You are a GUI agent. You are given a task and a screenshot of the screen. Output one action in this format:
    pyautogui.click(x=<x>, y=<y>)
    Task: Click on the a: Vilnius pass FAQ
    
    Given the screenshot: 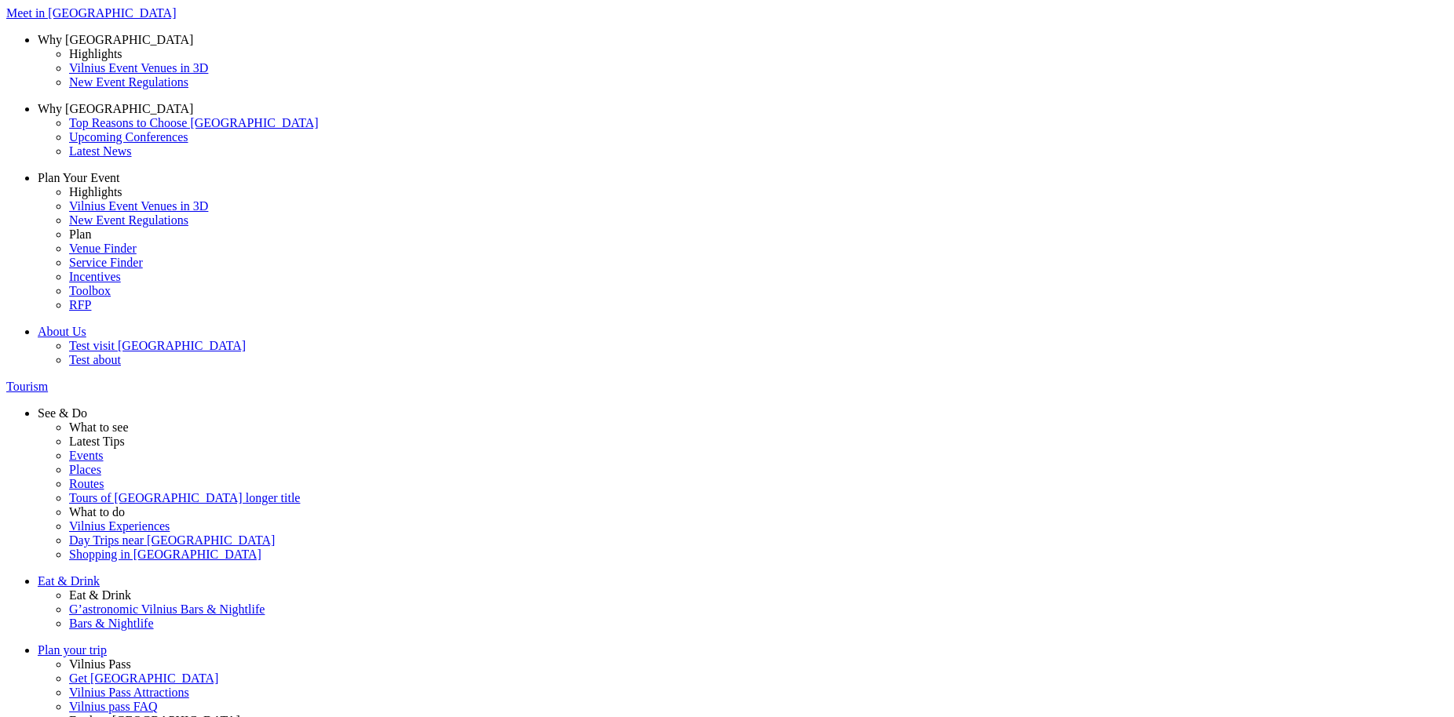 What is the action you would take?
    pyautogui.click(x=758, y=707)
    